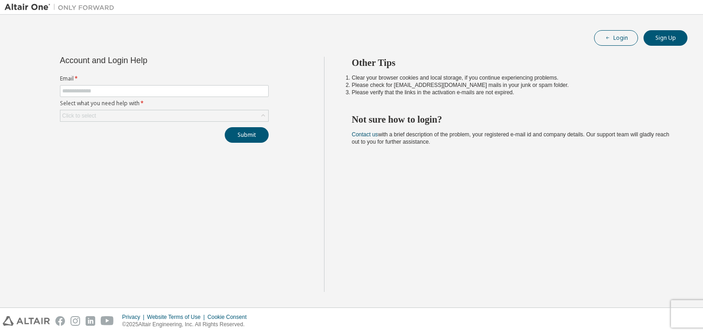  I want to click on label: Select what you need help with, so click(164, 103).